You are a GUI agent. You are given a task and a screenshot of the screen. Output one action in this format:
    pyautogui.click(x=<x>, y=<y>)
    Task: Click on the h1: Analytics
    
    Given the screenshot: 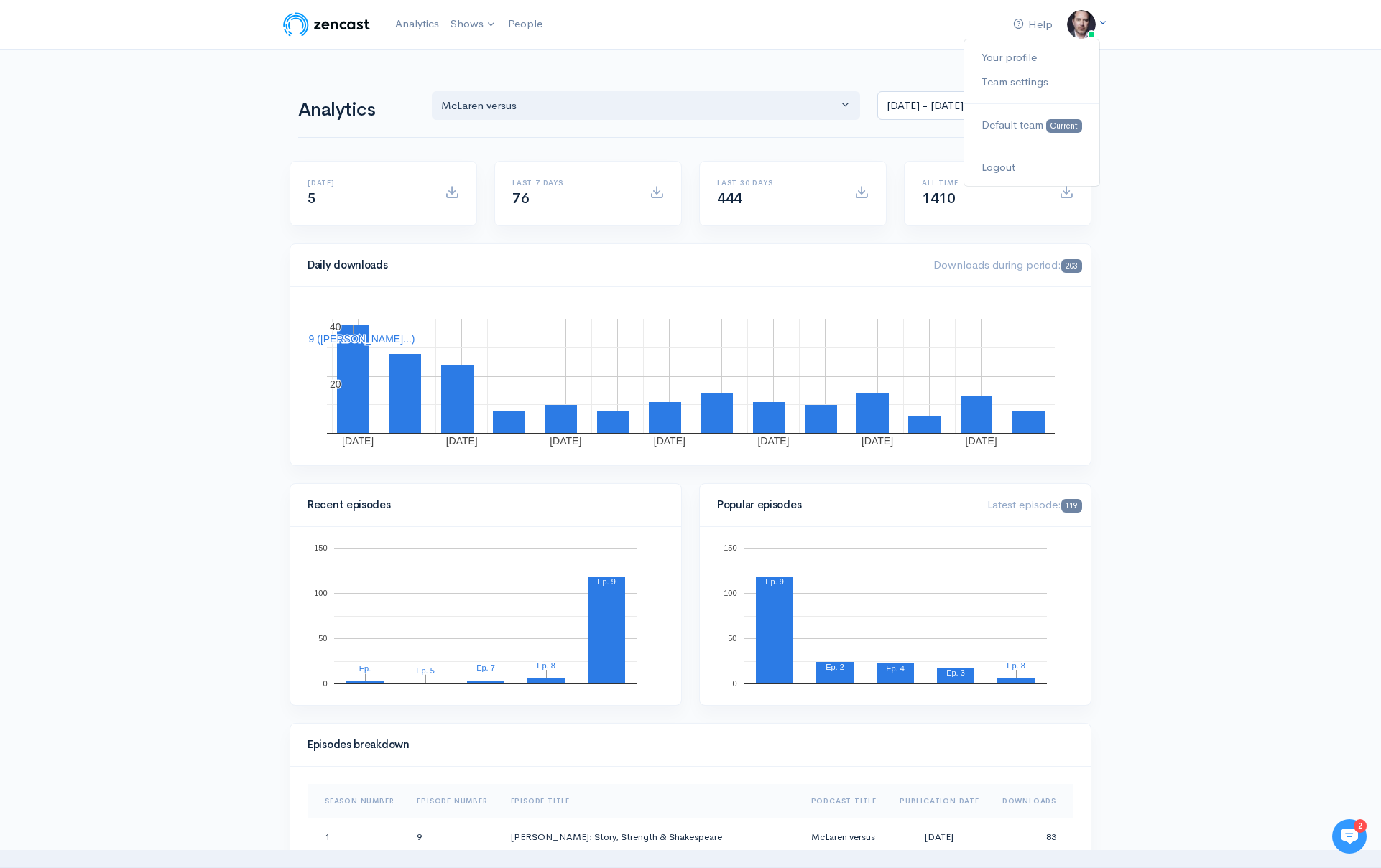 What is the action you would take?
    pyautogui.click(x=356, y=110)
    